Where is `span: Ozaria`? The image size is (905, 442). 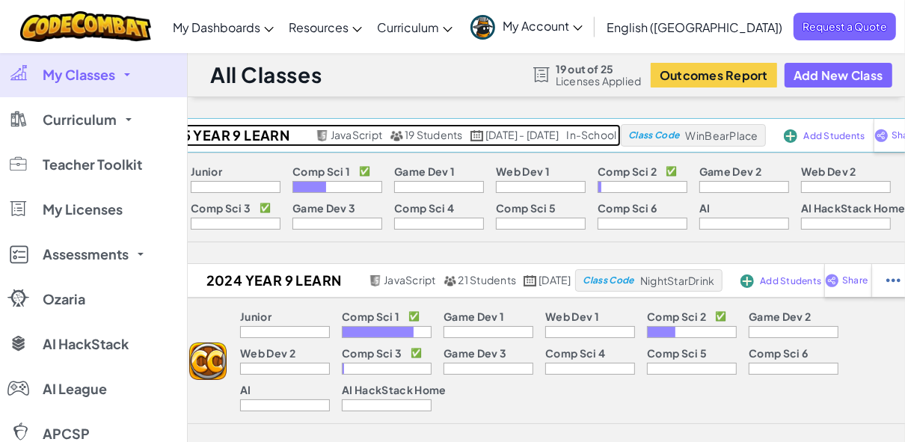
span: Ozaria is located at coordinates (64, 299).